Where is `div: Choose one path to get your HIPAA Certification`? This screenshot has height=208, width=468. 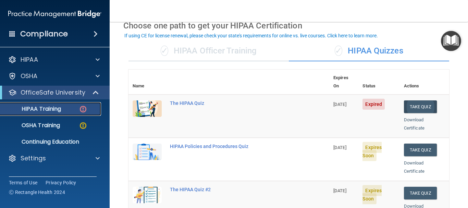
div: Choose one path to get your HIPAA Certification is located at coordinates (289, 26).